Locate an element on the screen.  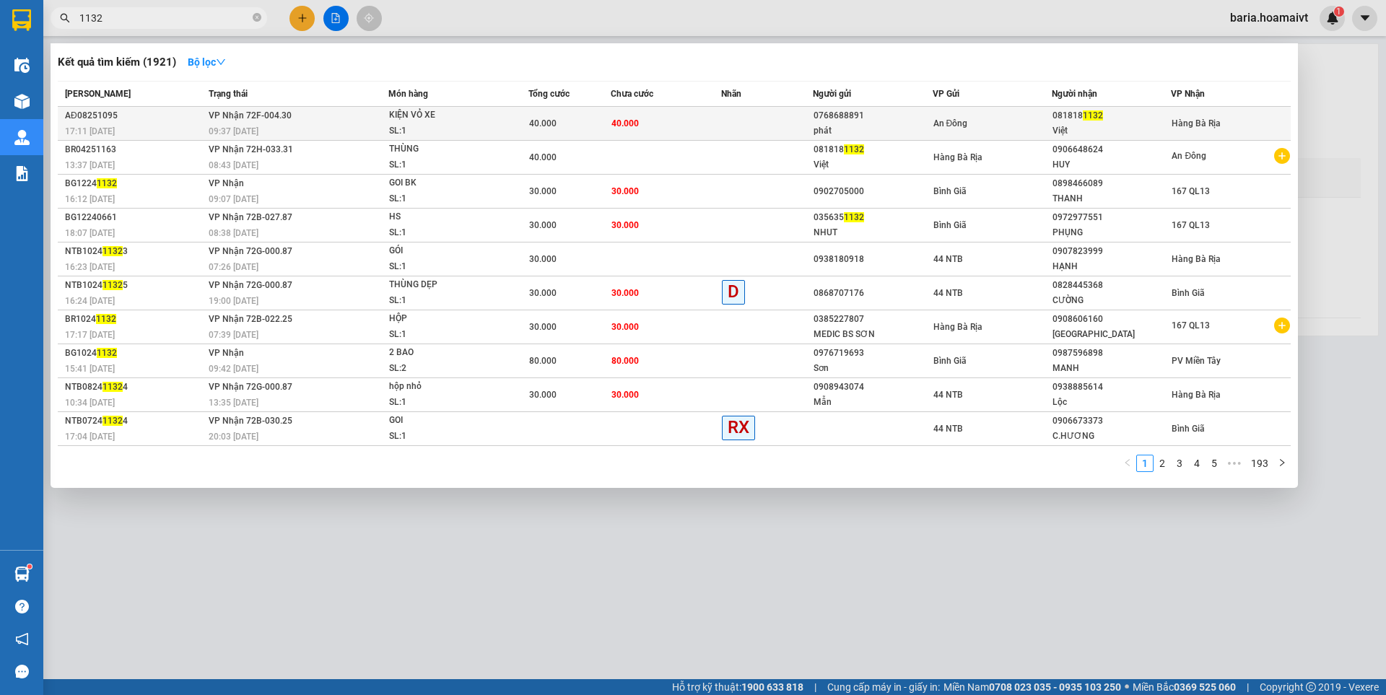
span: environment is located at coordinates (12, 85).